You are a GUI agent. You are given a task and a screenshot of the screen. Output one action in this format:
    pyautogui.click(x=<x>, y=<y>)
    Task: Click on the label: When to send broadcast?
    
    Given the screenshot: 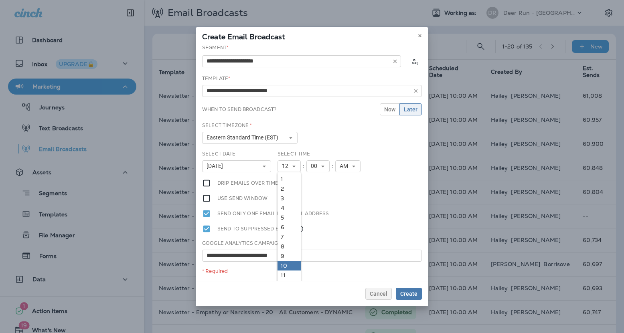 What is the action you would take?
    pyautogui.click(x=239, y=109)
    